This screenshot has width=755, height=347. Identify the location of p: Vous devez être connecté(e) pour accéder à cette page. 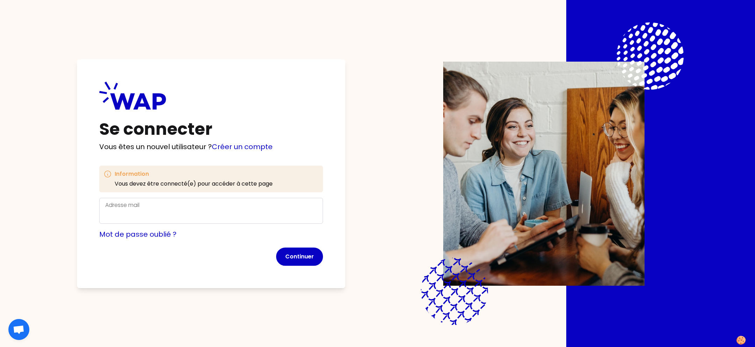
(194, 184).